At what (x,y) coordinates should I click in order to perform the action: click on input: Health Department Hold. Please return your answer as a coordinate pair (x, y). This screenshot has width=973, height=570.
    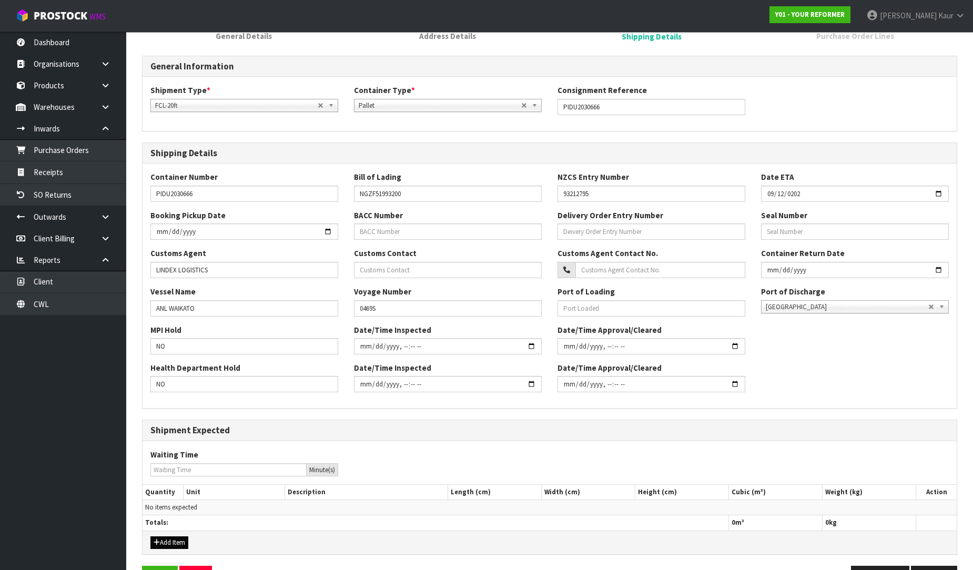
    Looking at the image, I should click on (244, 384).